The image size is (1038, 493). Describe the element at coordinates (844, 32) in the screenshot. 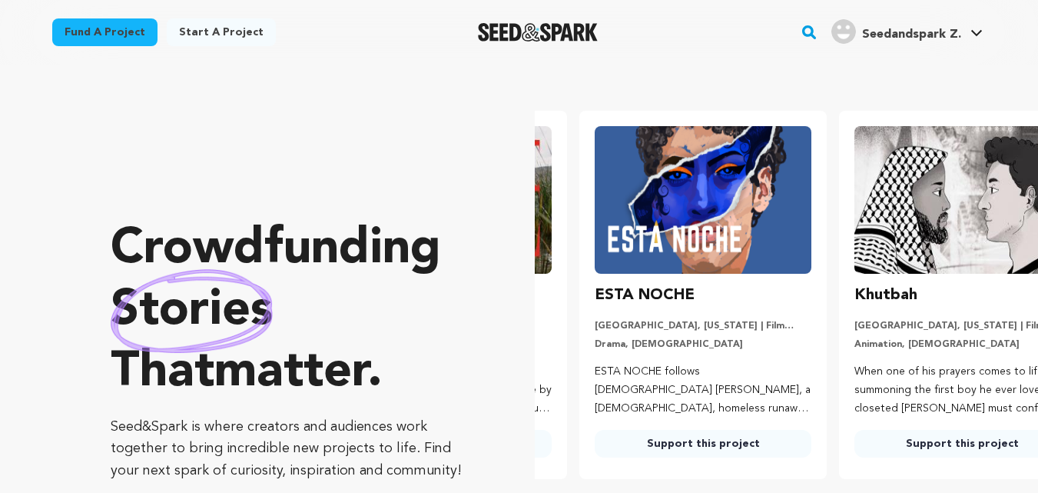

I see `img: user.png` at that location.